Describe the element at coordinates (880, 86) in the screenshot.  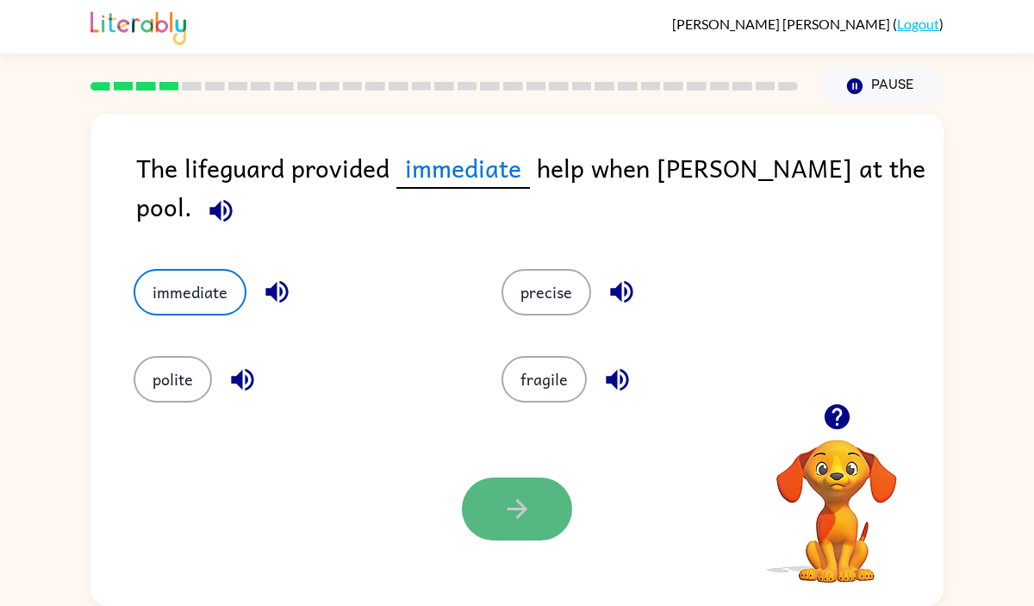
I see `button: Pause` at that location.